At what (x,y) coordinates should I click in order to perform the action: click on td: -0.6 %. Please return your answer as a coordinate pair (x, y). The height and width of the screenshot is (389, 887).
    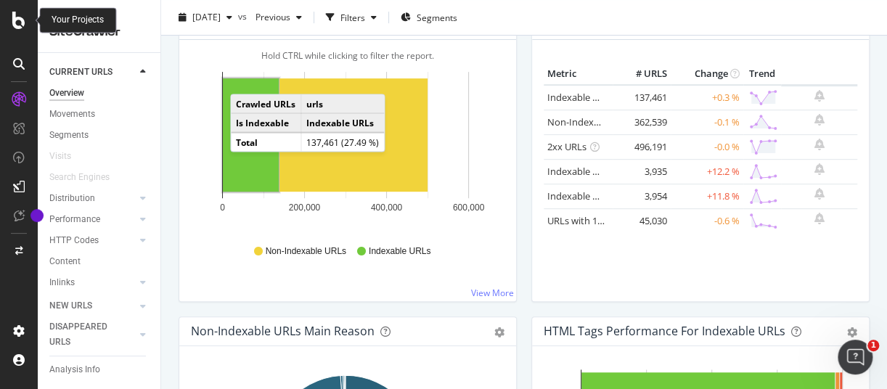
    Looking at the image, I should click on (707, 221).